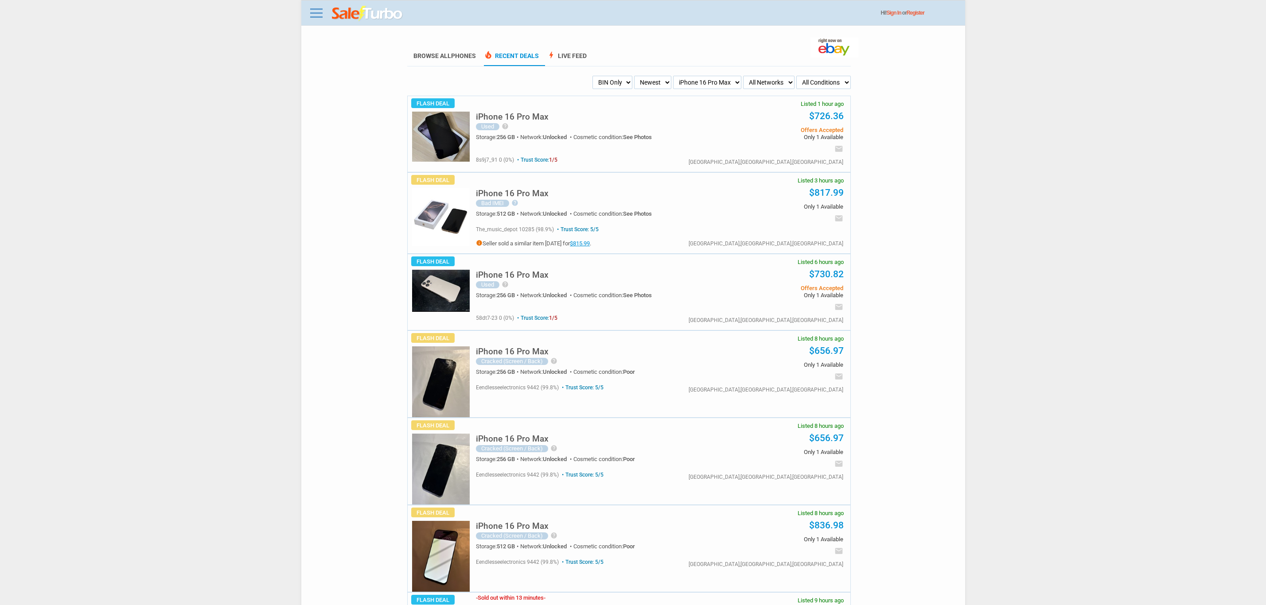 This screenshot has height=605, width=1266. Describe the element at coordinates (894, 13) in the screenshot. I see `a: Sign In` at that location.